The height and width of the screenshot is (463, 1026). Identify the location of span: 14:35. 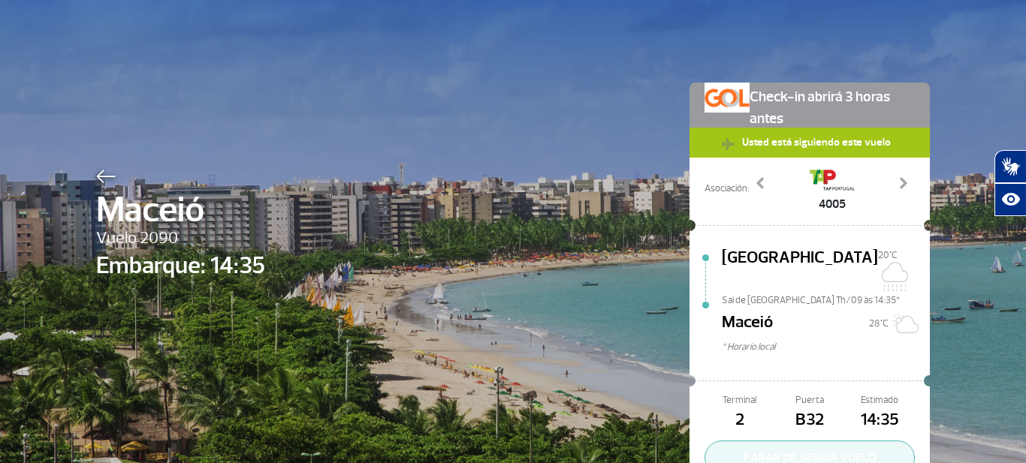
(880, 421).